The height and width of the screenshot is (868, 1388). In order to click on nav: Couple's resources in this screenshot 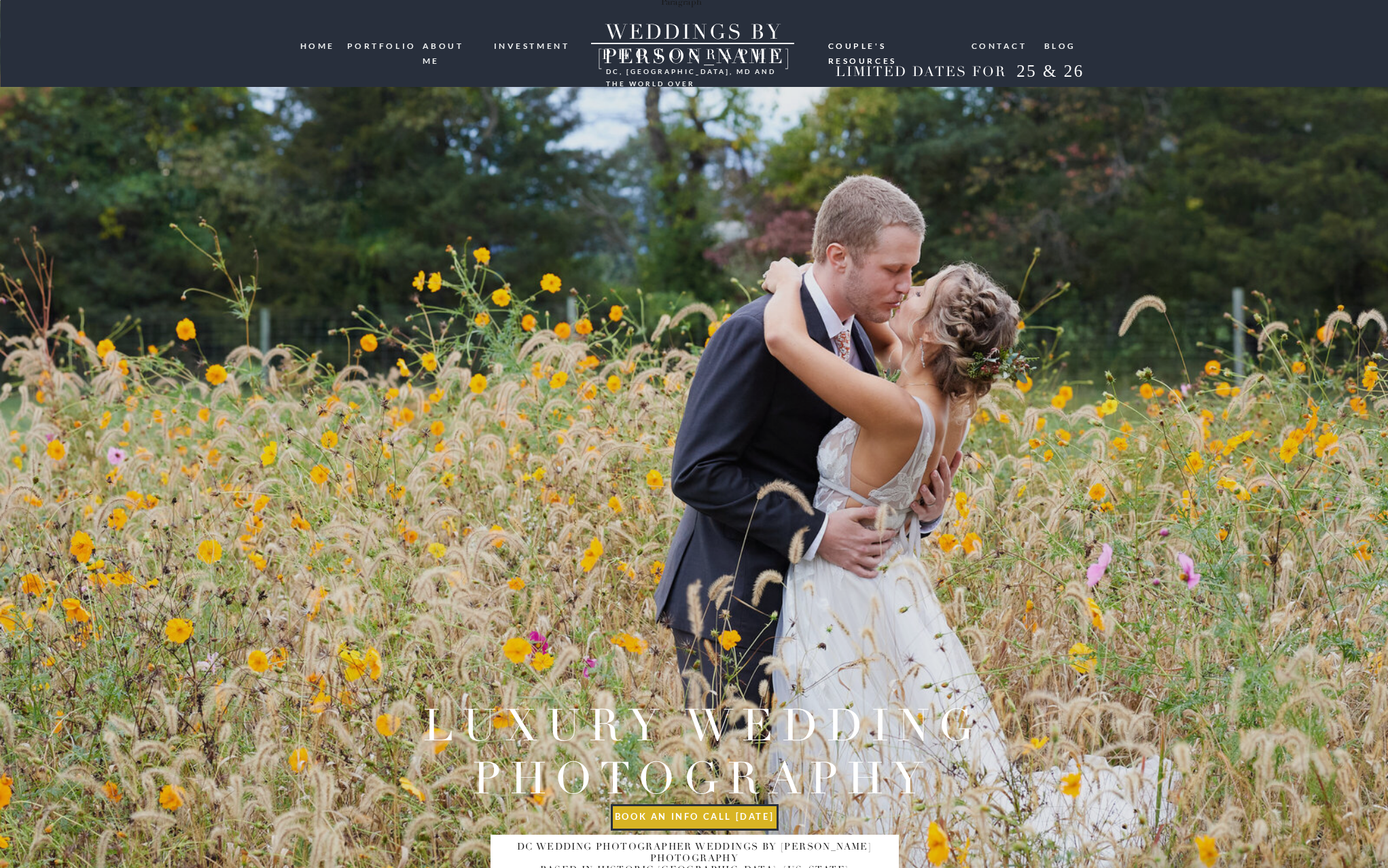, I will do `click(893, 44)`.